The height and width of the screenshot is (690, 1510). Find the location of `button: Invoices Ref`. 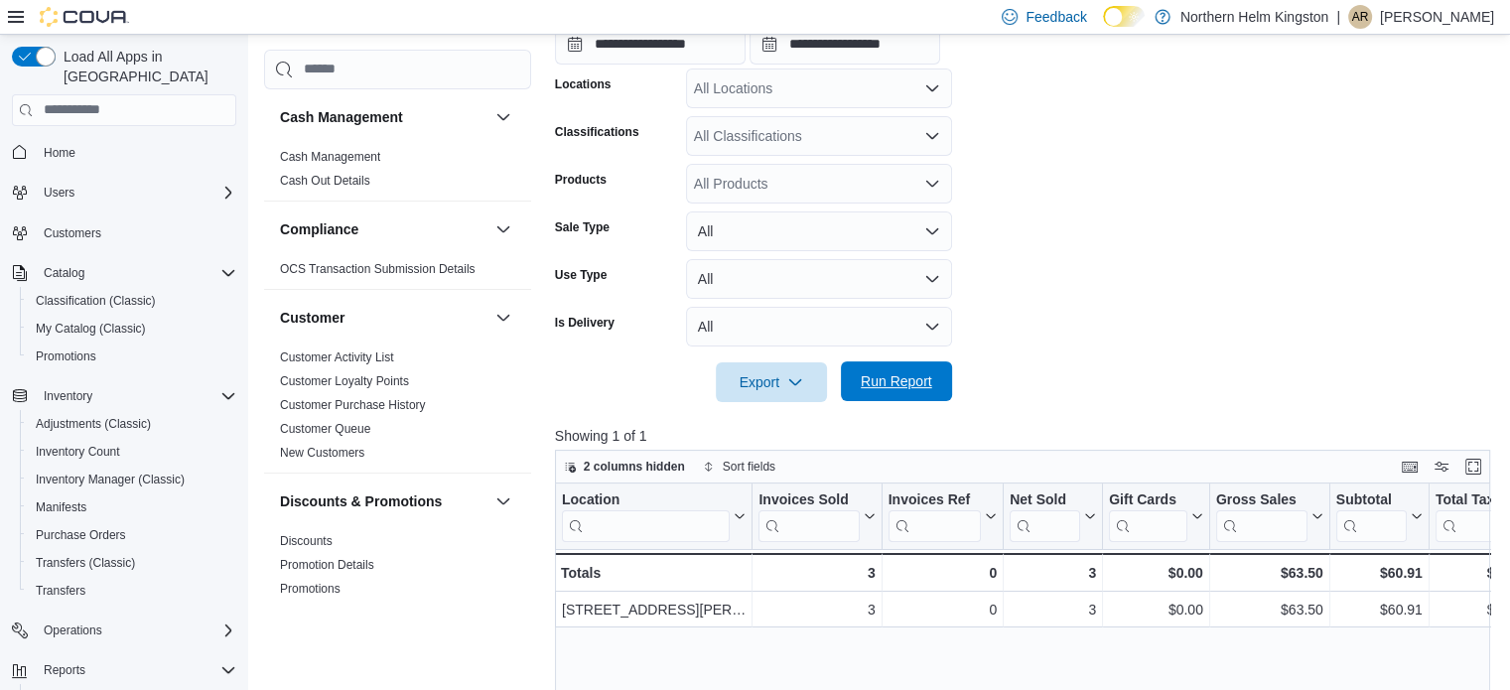

button: Invoices Ref is located at coordinates (941, 515).